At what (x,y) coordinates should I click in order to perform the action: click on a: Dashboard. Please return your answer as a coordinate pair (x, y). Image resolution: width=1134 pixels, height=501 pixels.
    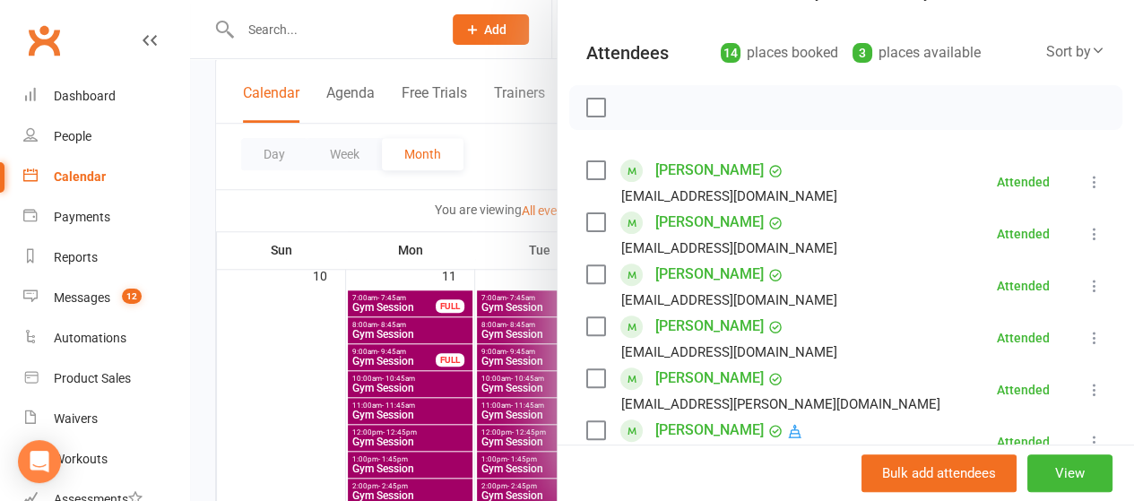
    Looking at the image, I should click on (106, 96).